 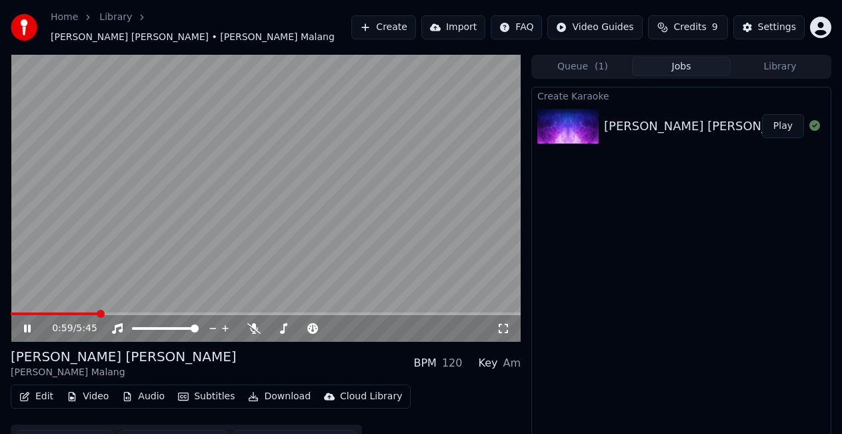 I want to click on button: Video Guides, so click(x=595, y=27).